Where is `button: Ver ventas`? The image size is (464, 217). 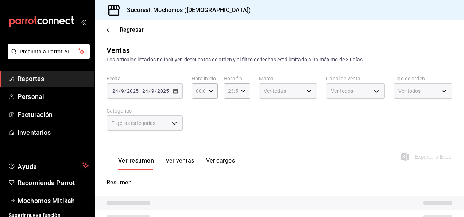 button: Ver ventas is located at coordinates (180, 163).